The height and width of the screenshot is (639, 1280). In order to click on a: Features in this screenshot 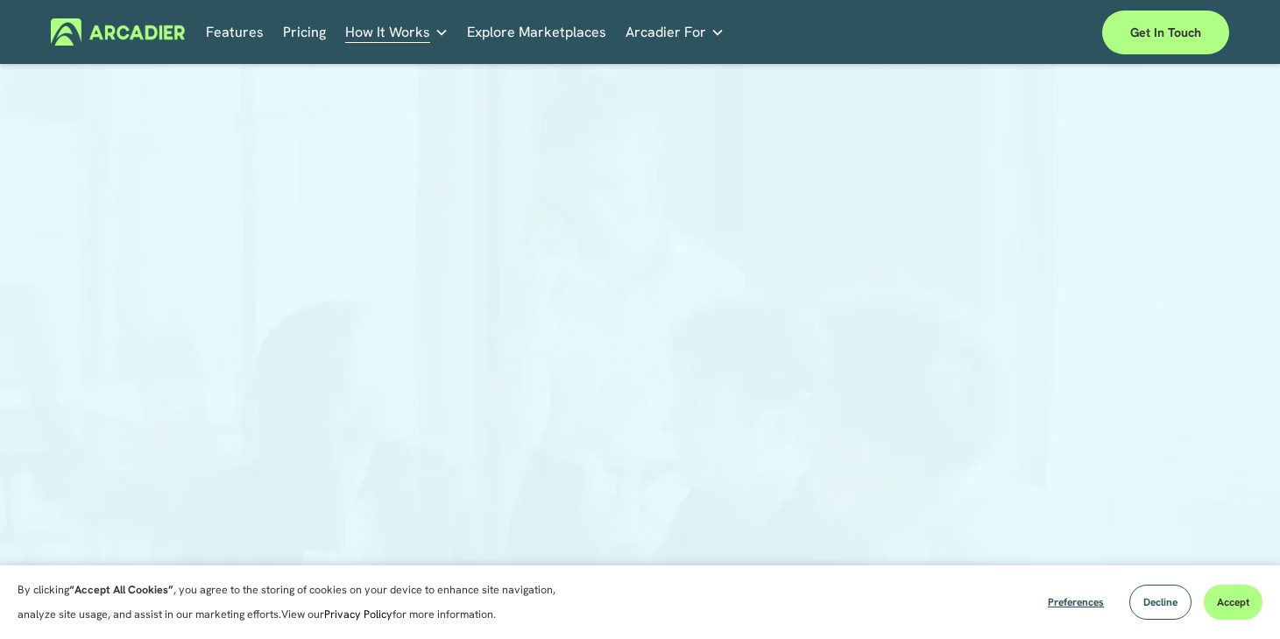, I will do `click(235, 32)`.